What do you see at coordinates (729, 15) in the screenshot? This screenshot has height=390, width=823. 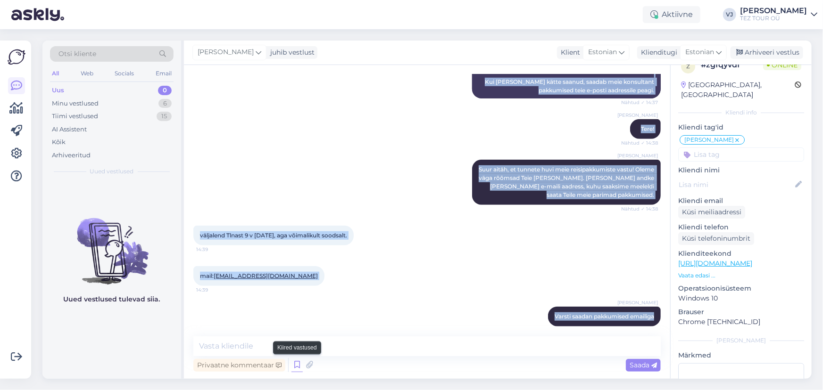 I see `div: VJ` at bounding box center [729, 15].